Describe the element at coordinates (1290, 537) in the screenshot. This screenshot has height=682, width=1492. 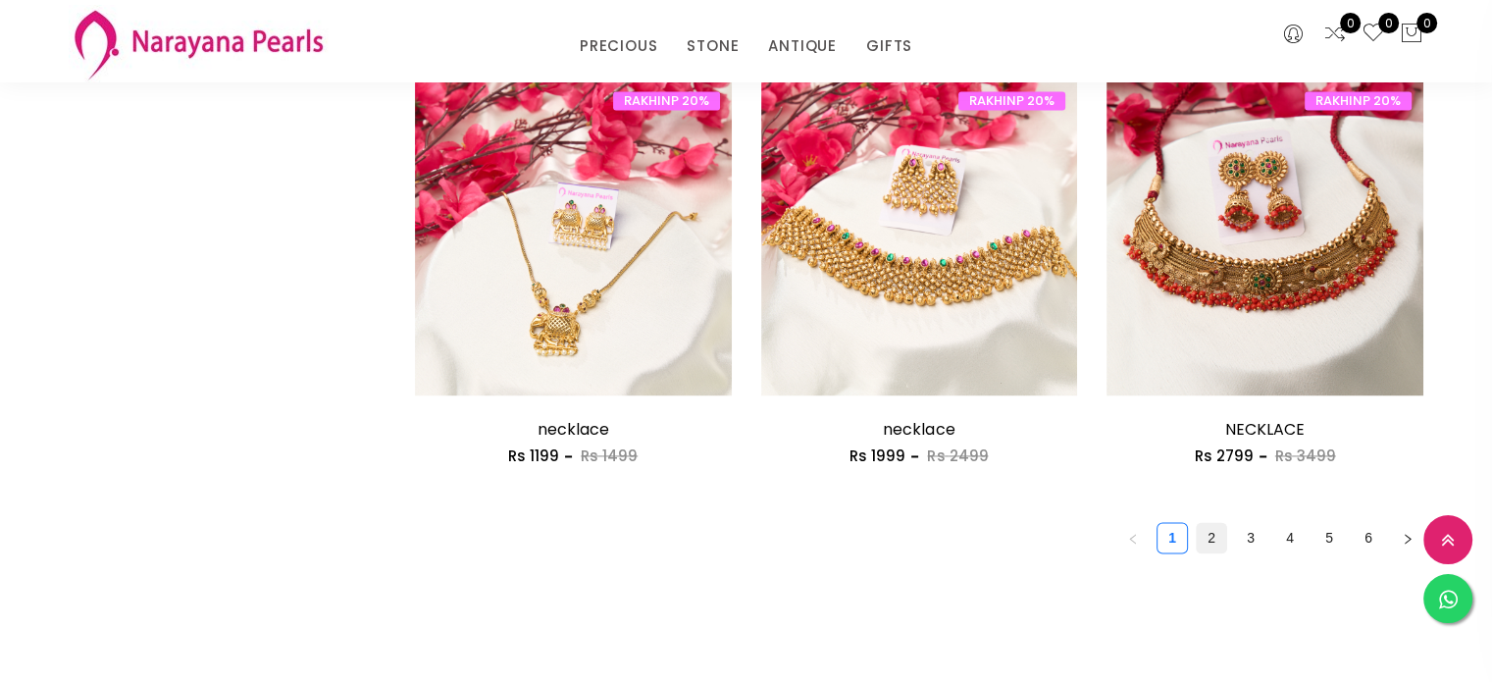
I see `li: 4` at that location.